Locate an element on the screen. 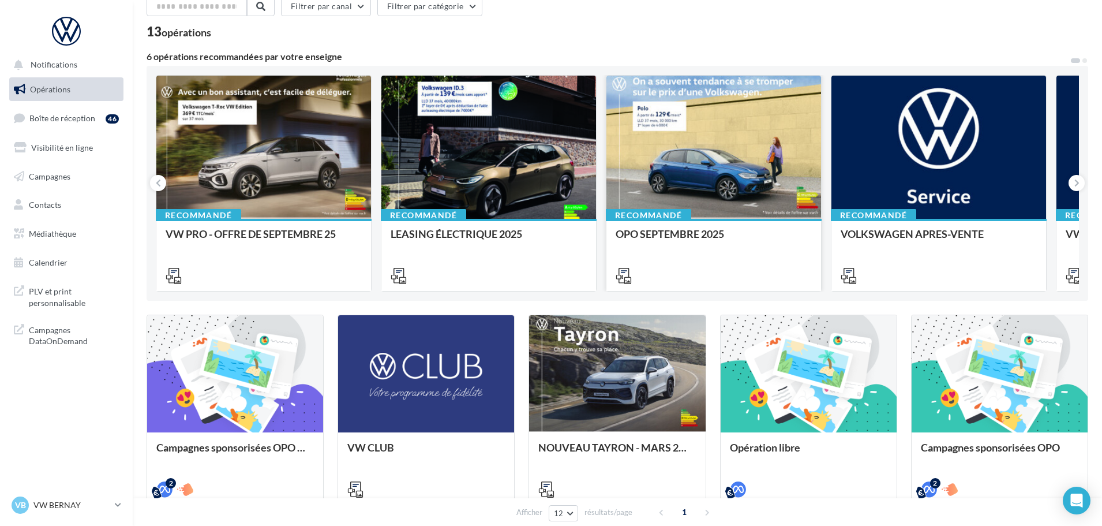  div: Campagnes sponsorisées OPO is located at coordinates (999, 453).